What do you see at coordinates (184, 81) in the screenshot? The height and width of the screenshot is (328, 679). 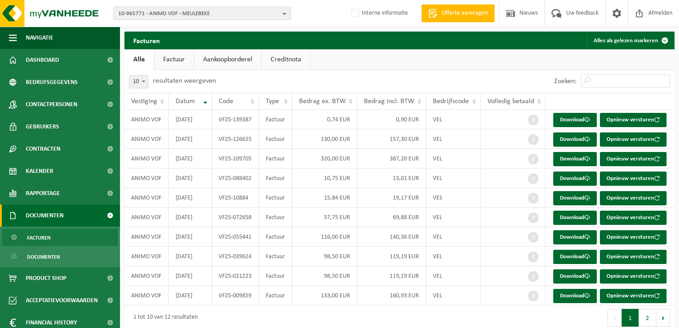 I see `label: resultaten weergeven` at bounding box center [184, 81].